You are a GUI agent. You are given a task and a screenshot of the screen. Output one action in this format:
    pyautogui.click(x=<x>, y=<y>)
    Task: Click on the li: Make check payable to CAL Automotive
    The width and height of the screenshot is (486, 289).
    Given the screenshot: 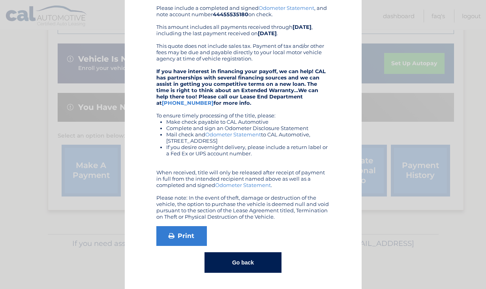 What is the action you would take?
    pyautogui.click(x=248, y=122)
    